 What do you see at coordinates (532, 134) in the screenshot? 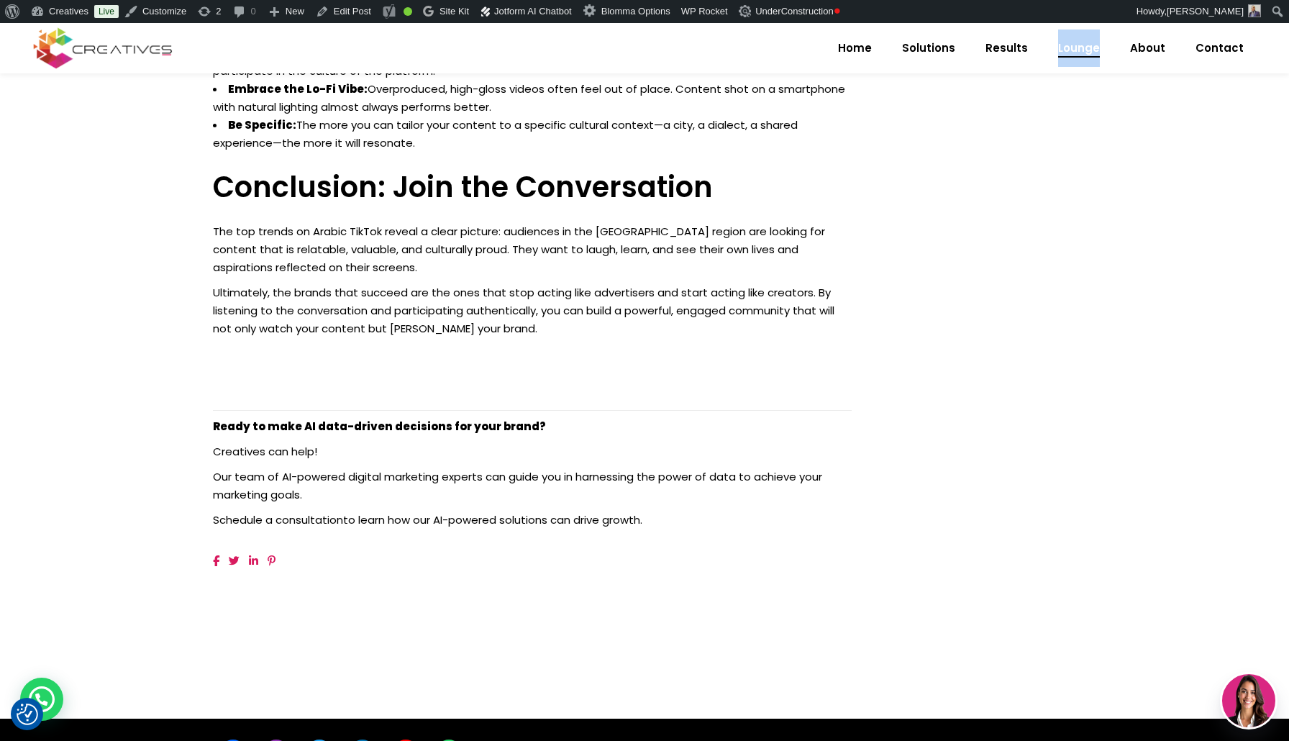
I see `li: The more you can tailor your content to a specific cultural context—a city, a dialect, a shared e...` at bounding box center [532, 134].